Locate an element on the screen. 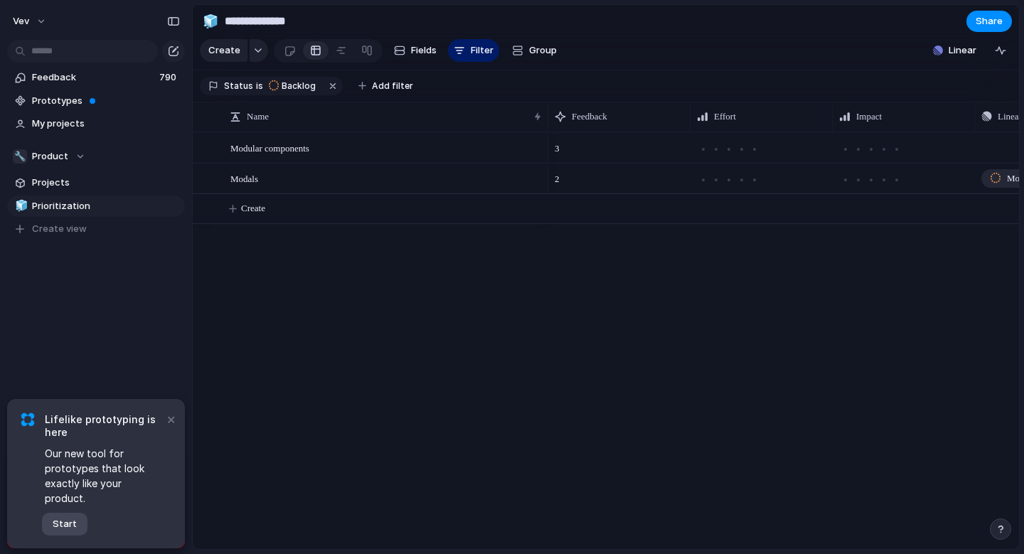 This screenshot has width=1024, height=554. span: Lifelike prototyping is here is located at coordinates (104, 426).